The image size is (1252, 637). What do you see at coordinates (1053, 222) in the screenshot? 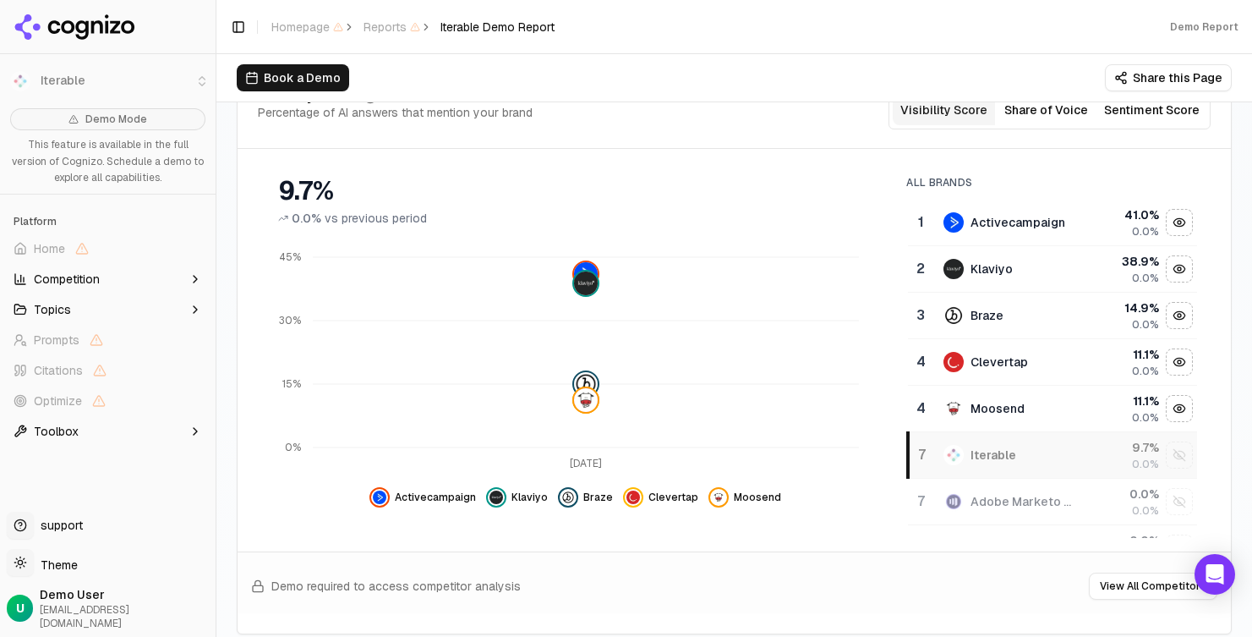
I see `tr: 1activecampaignActivecampaign41.0%0.0%Hide activecampaign data` at bounding box center [1053, 222].